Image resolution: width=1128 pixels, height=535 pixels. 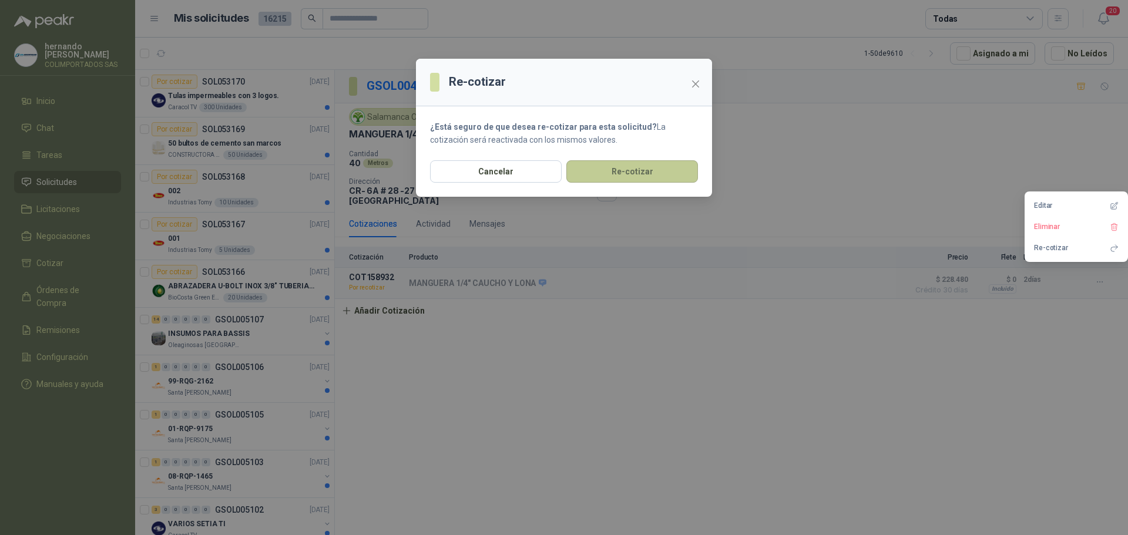 I want to click on p: La cotización será reactivada con los mismos valores., so click(x=564, y=133).